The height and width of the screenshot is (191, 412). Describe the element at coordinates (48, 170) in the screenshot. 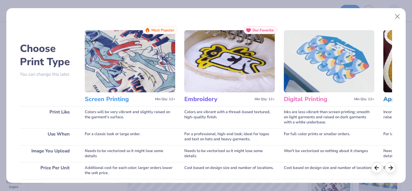

I see `div: Price Per Unit` at that location.